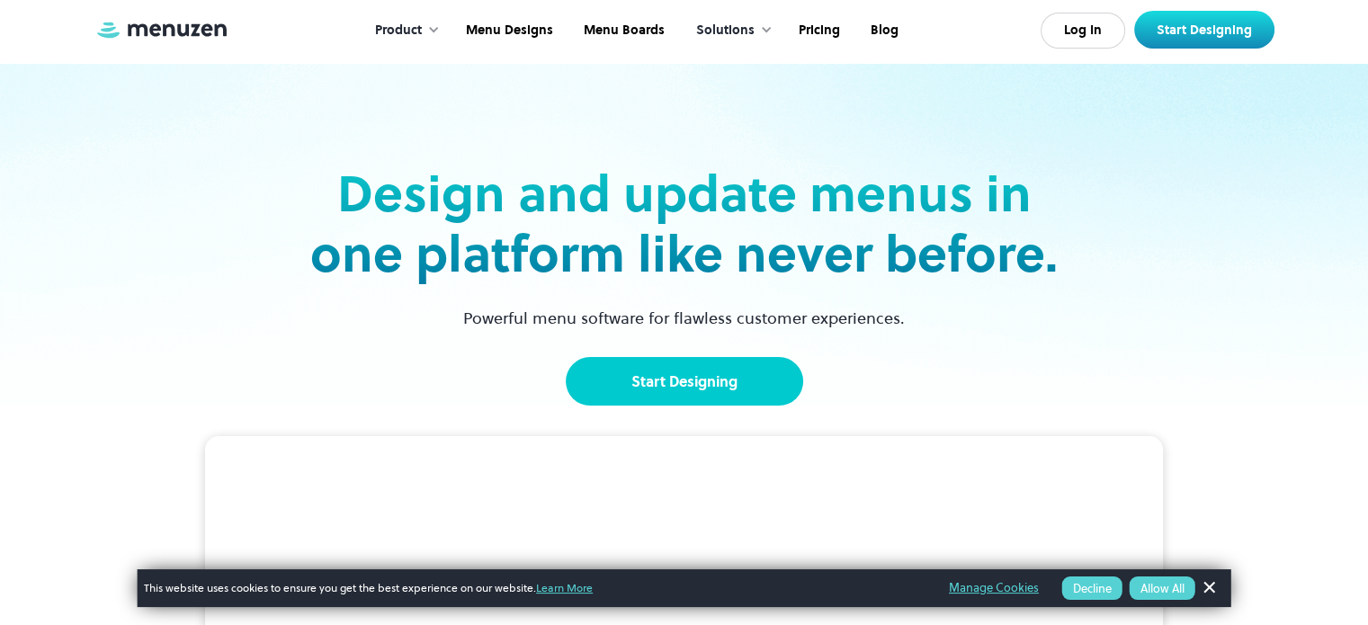  I want to click on a: Log In, so click(1083, 31).